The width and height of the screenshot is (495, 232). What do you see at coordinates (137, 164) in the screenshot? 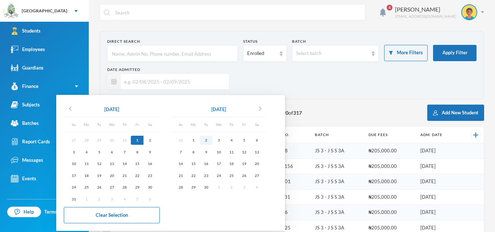
I see `div: 15` at bounding box center [137, 164].